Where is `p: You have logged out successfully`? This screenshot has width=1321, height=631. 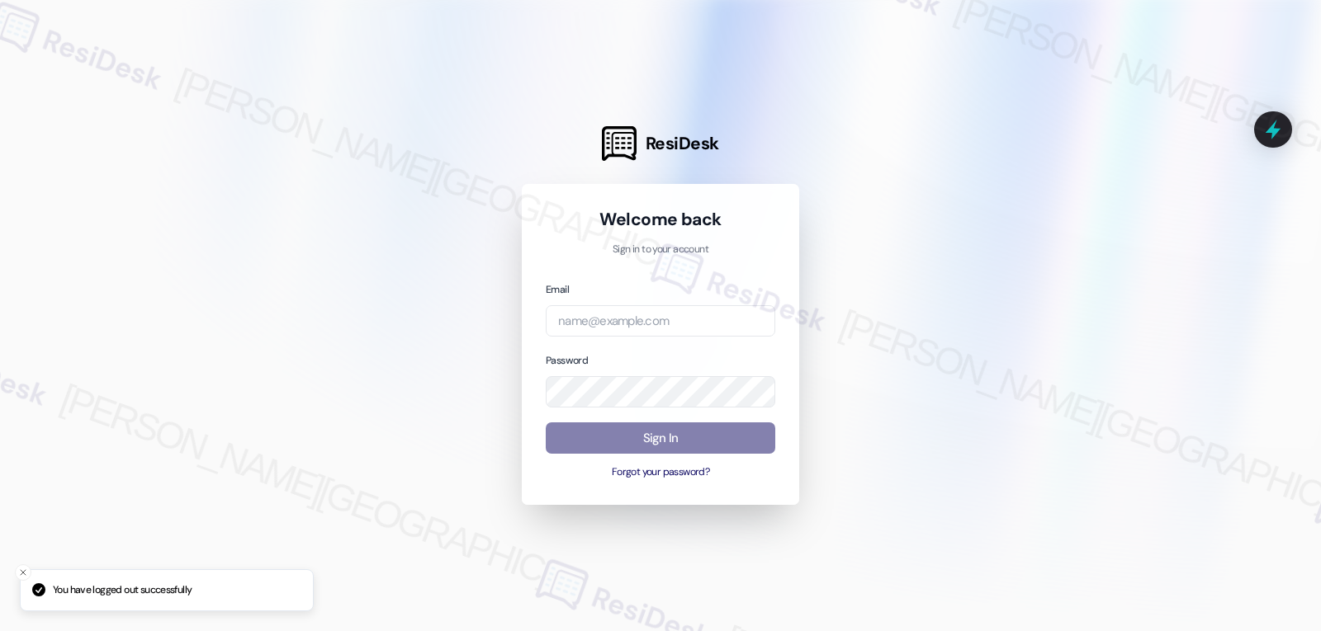
p: You have logged out successfully is located at coordinates (122, 591).